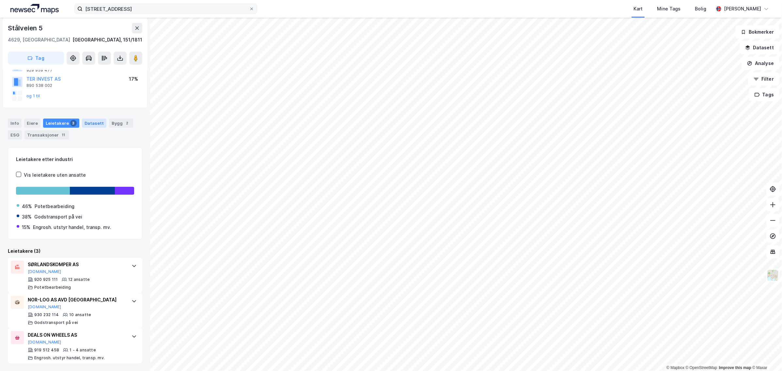 This screenshot has height=371, width=782. Describe the element at coordinates (61, 123) in the screenshot. I see `div: Leietakere` at that location.